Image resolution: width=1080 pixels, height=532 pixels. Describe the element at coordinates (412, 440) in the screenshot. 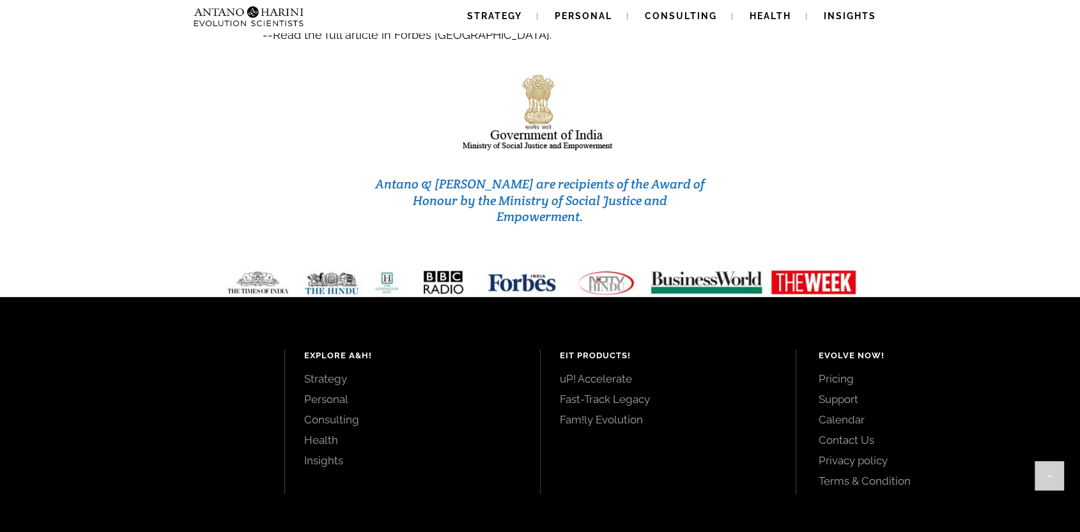

I see `a: Health` at that location.